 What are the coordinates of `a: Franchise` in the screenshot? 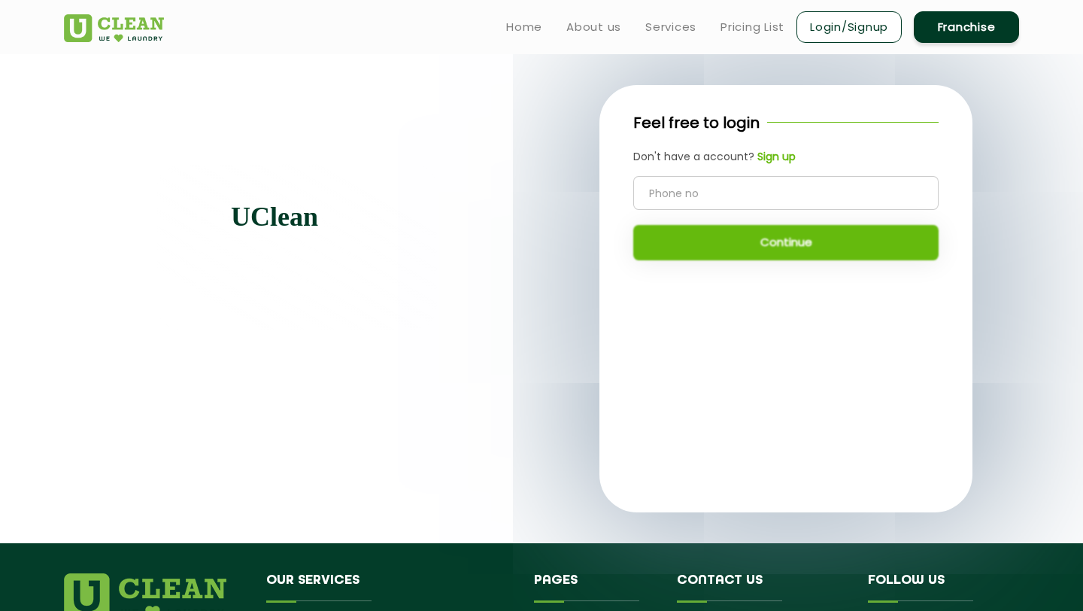 It's located at (967, 27).